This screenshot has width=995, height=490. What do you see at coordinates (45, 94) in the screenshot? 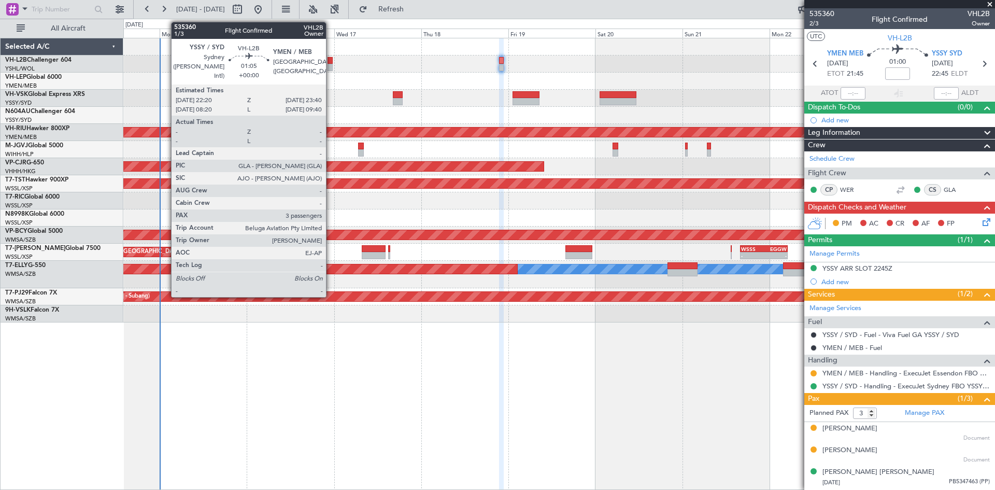
I see `a: VH-VSKGlobal Express XRS` at bounding box center [45, 94].